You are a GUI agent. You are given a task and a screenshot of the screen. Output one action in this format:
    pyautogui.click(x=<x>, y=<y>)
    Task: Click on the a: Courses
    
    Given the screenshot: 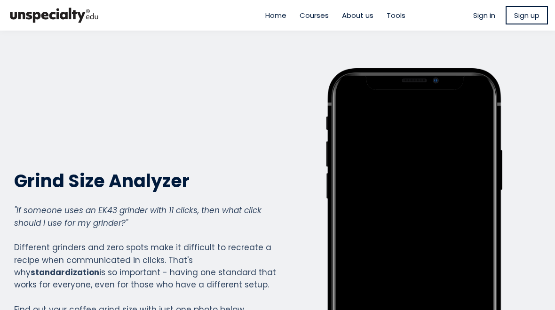 What is the action you would take?
    pyautogui.click(x=314, y=15)
    